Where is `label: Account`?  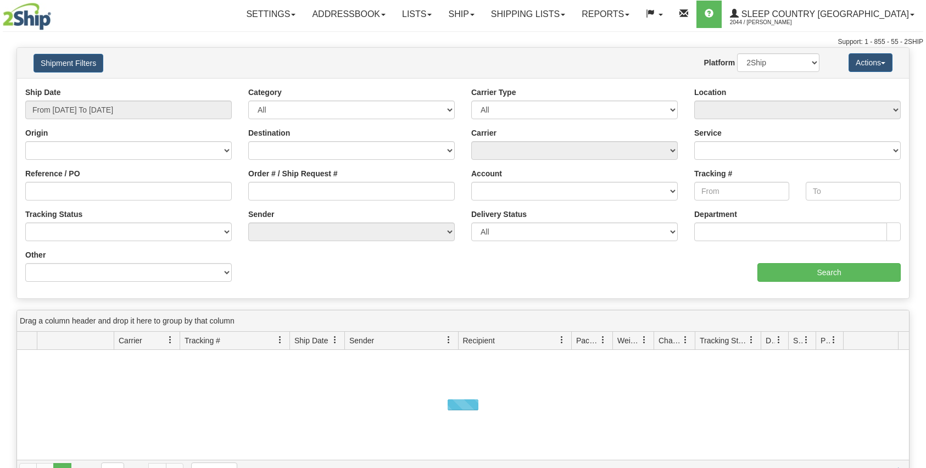 label: Account is located at coordinates (487, 174).